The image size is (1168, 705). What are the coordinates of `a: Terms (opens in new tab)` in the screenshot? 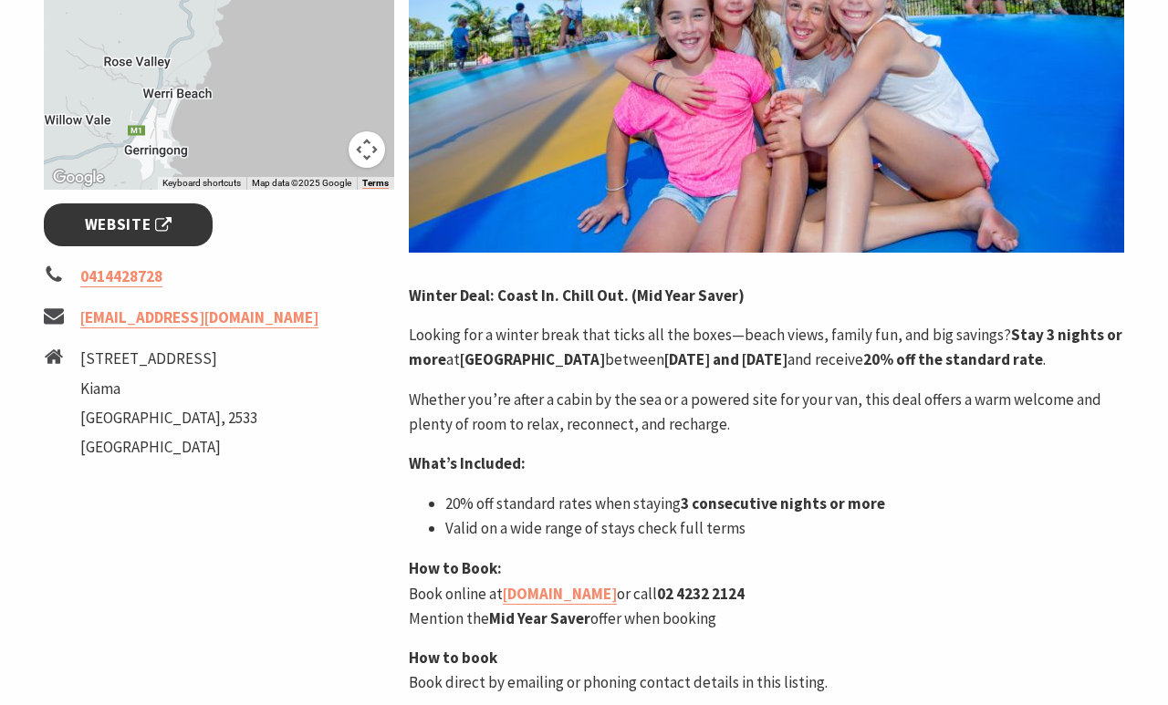 It's located at (375, 183).